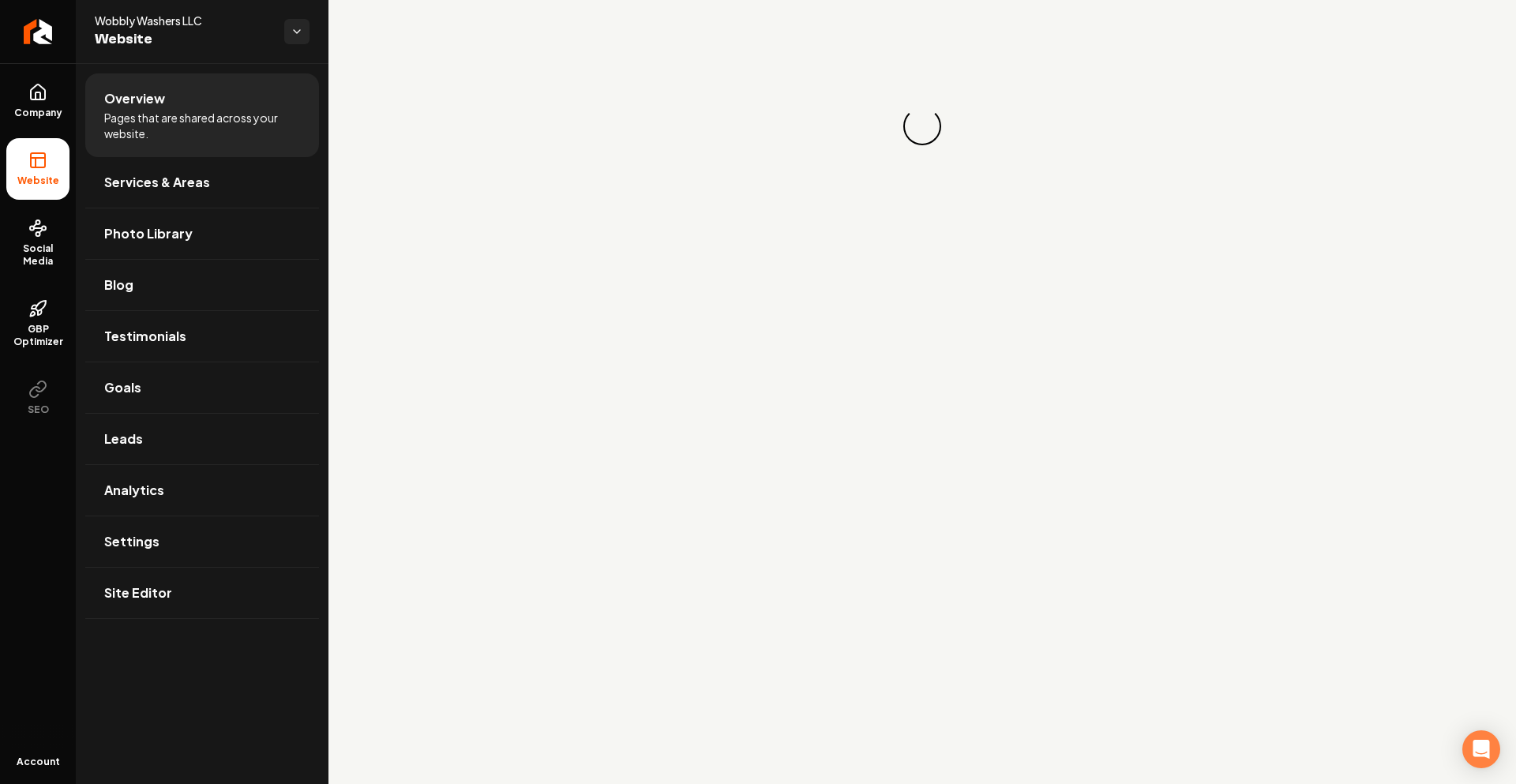 Image resolution: width=1516 pixels, height=784 pixels. I want to click on a: Settings, so click(202, 541).